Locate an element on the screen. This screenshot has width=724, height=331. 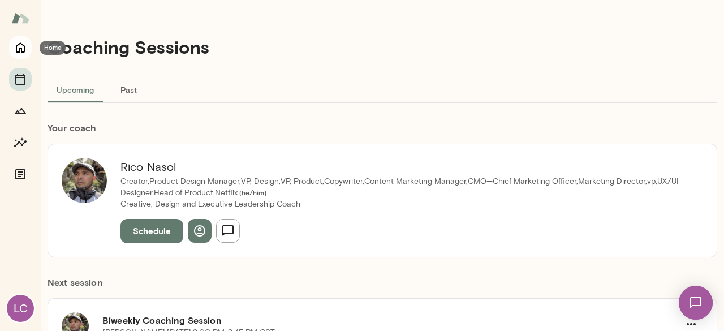
img: Mento is located at coordinates (20, 18).